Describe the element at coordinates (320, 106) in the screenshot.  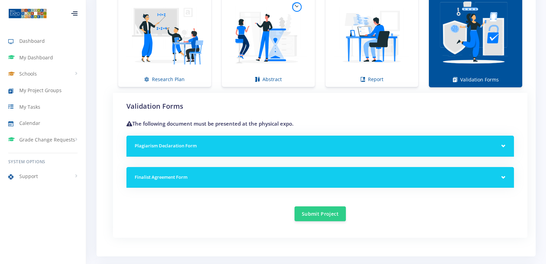
I see `h2: Validation Forms` at that location.